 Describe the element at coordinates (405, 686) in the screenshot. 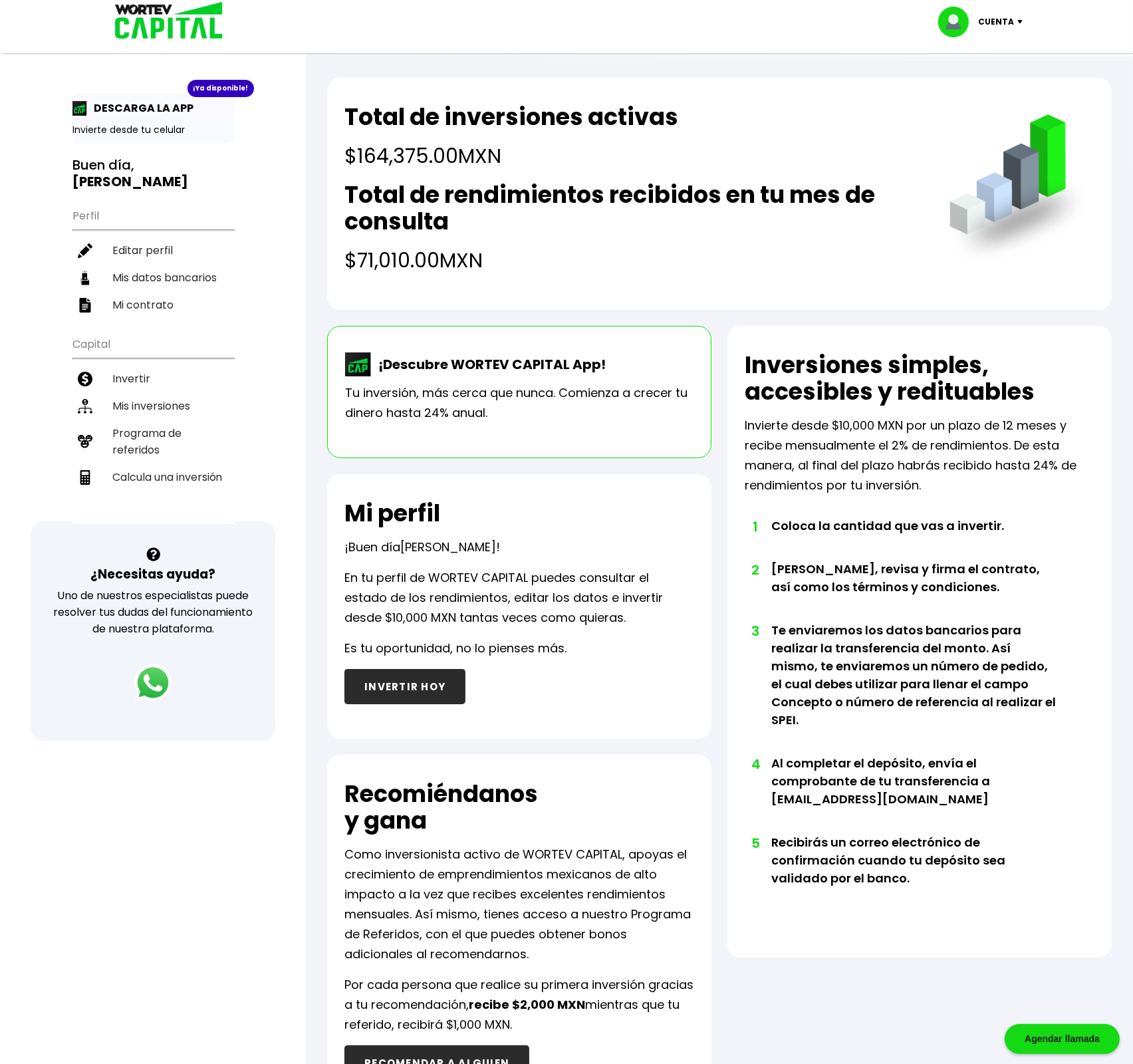

I see `a: INVERTIR HOY` at that location.